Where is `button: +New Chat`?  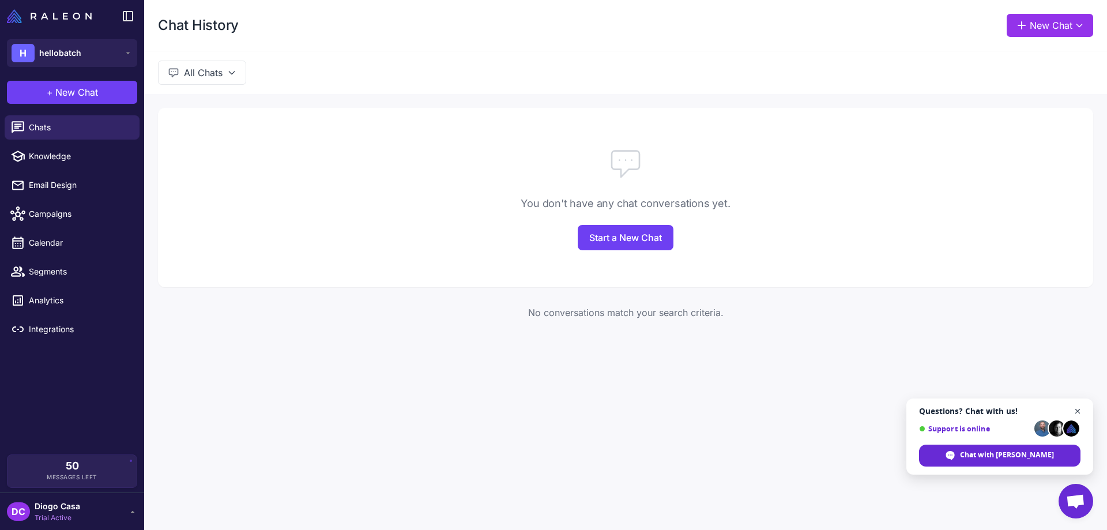
button: +New Chat is located at coordinates (72, 92).